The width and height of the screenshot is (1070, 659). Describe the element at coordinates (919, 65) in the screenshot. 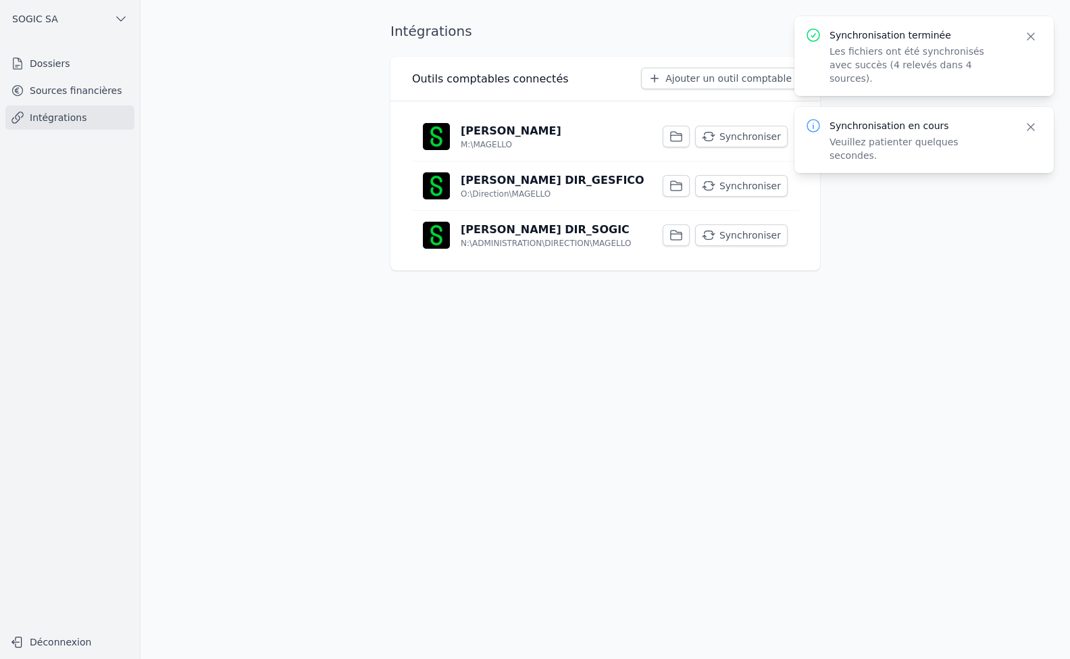

I see `p: Les fichiers ont été synchronisés avec succès (4 relevés dans 4 sources).` at that location.